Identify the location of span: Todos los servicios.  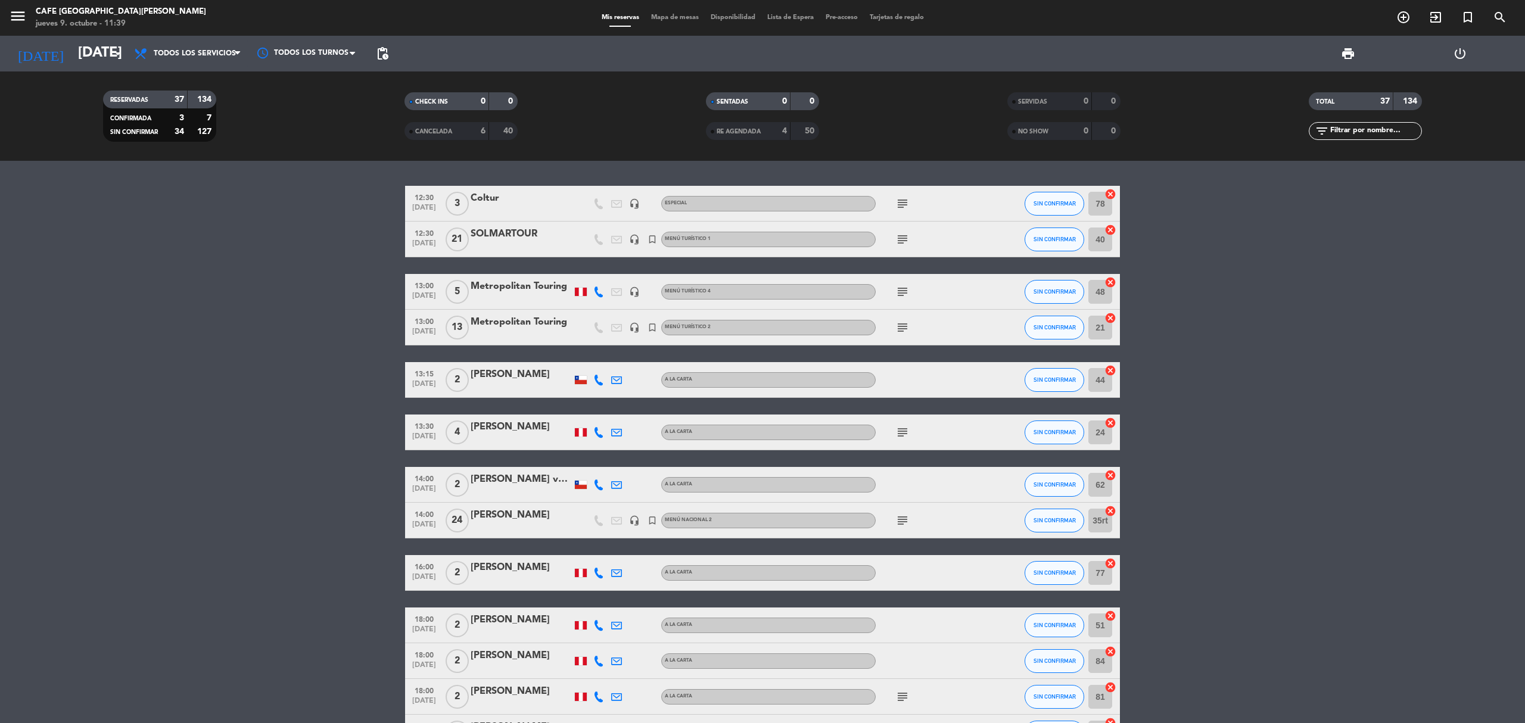
(195, 54).